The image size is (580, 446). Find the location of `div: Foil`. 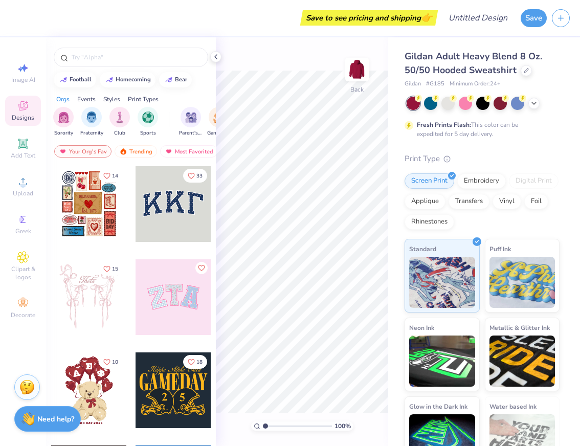

div: Foil is located at coordinates (536, 201).